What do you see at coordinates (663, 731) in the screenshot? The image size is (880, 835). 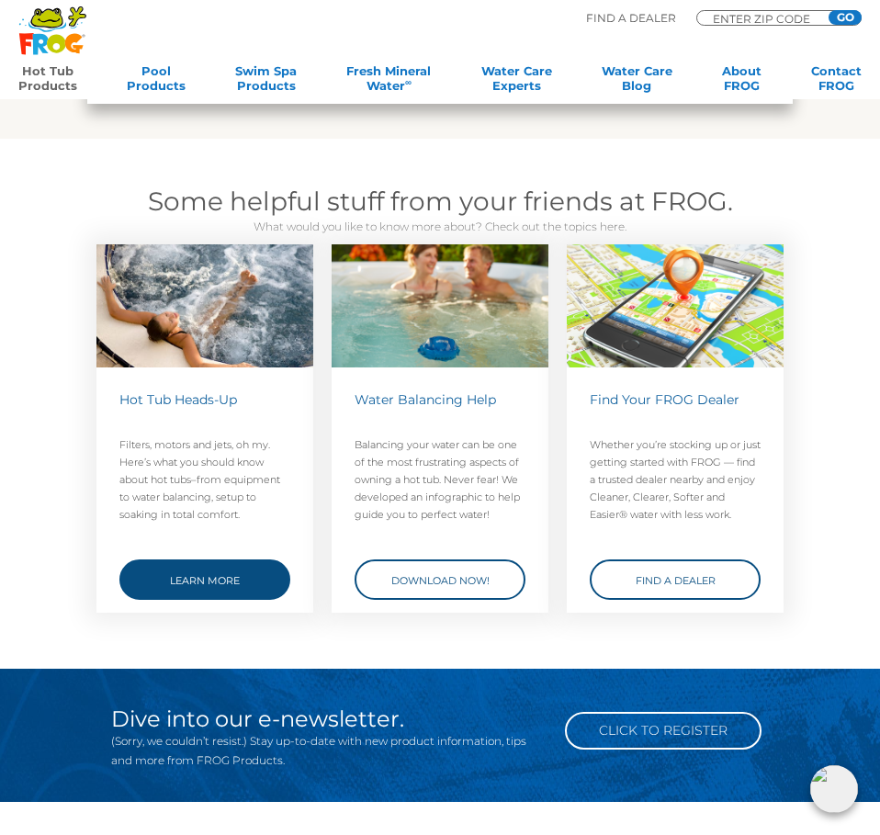 I see `a: Click to Register` at bounding box center [663, 731].